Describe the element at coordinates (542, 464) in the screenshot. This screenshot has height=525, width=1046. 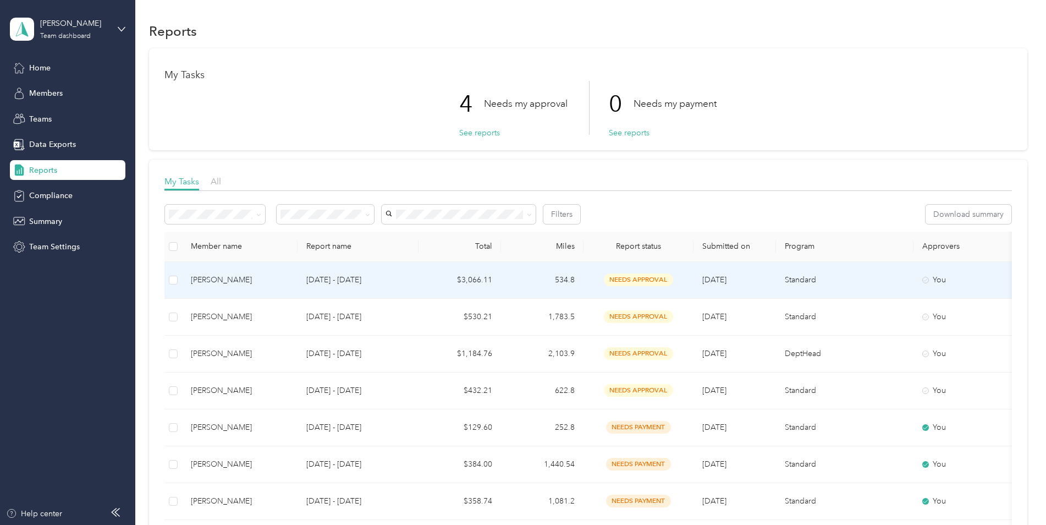
I see `td: 1,440.54` at that location.